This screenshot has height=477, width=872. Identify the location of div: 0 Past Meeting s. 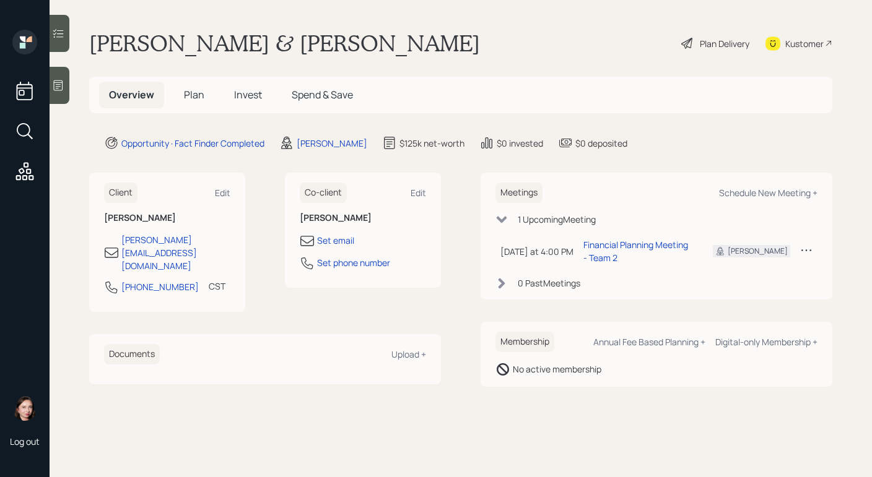
(549, 283).